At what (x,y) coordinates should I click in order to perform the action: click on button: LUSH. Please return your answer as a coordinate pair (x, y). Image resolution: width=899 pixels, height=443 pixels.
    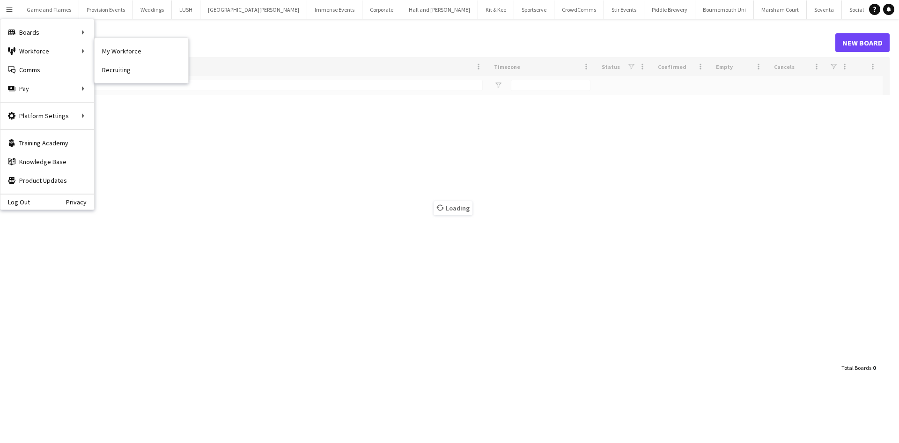
    Looking at the image, I should click on (186, 9).